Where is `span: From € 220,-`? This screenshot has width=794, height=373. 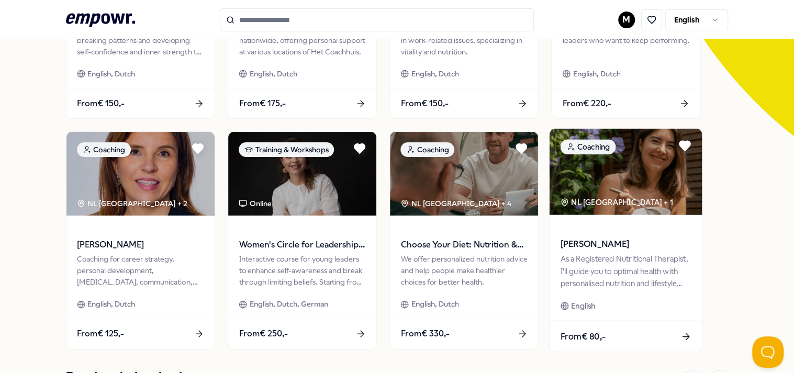 span: From € 220,- is located at coordinates (586, 104).